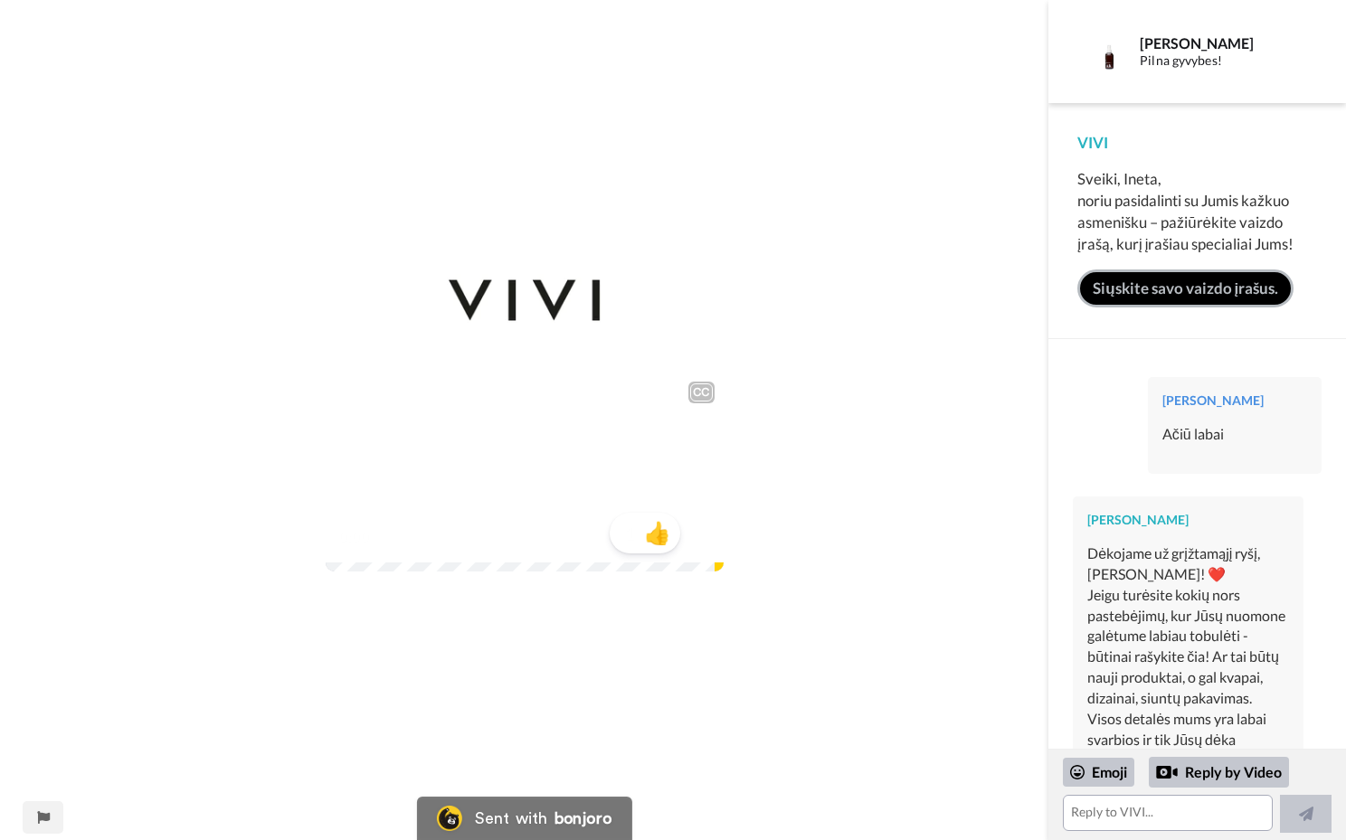 The height and width of the screenshot is (840, 1346). What do you see at coordinates (1109, 52) in the screenshot?
I see `img: Profile Image` at bounding box center [1109, 52].